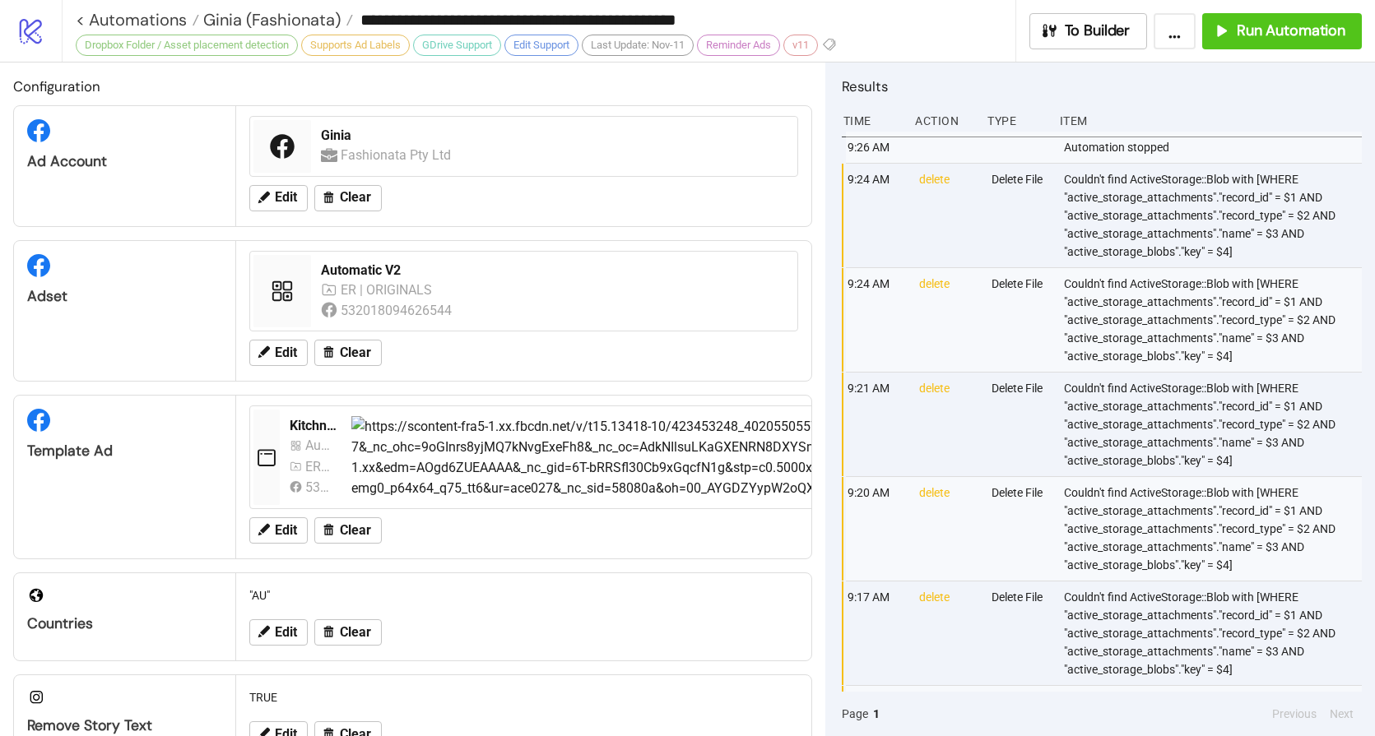 This screenshot has width=1375, height=736. I want to click on div: Automation stopped, so click(1214, 147).